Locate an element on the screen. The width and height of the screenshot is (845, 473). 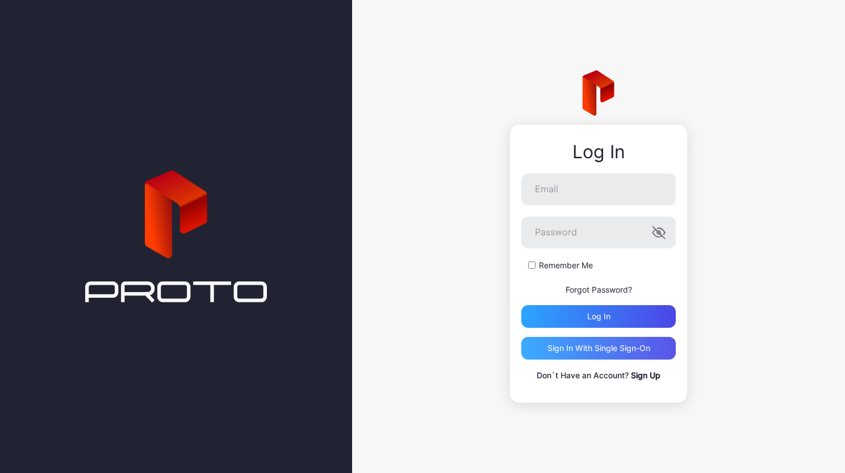
a: Forgot Password? is located at coordinates (598, 290).